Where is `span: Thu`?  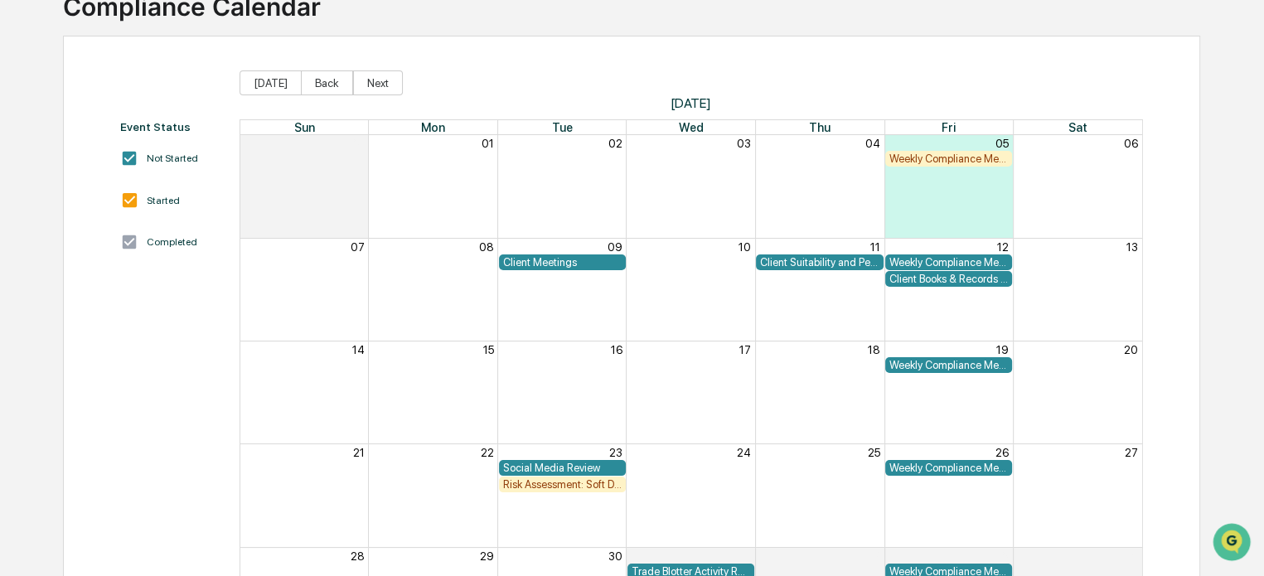 span: Thu is located at coordinates (820, 127).